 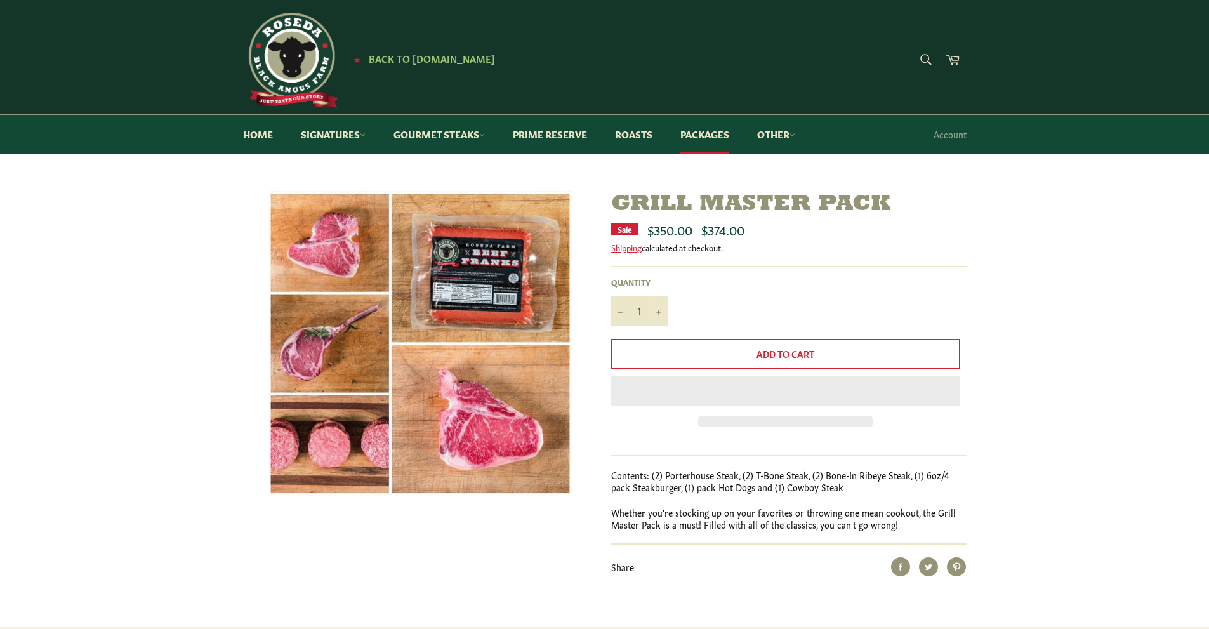 What do you see at coordinates (439, 134) in the screenshot?
I see `a: Gourmet Steaks` at bounding box center [439, 134].